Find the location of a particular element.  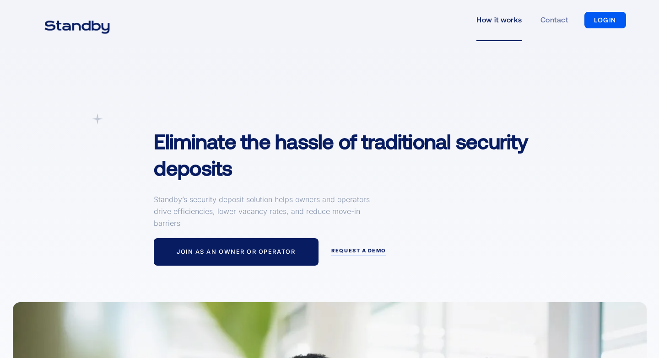

h1: Eliminate the hassle of traditional security deposits is located at coordinates (356, 154).